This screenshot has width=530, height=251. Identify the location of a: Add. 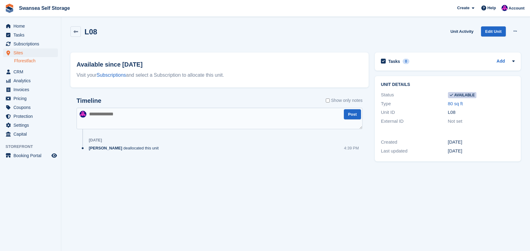
(501, 61).